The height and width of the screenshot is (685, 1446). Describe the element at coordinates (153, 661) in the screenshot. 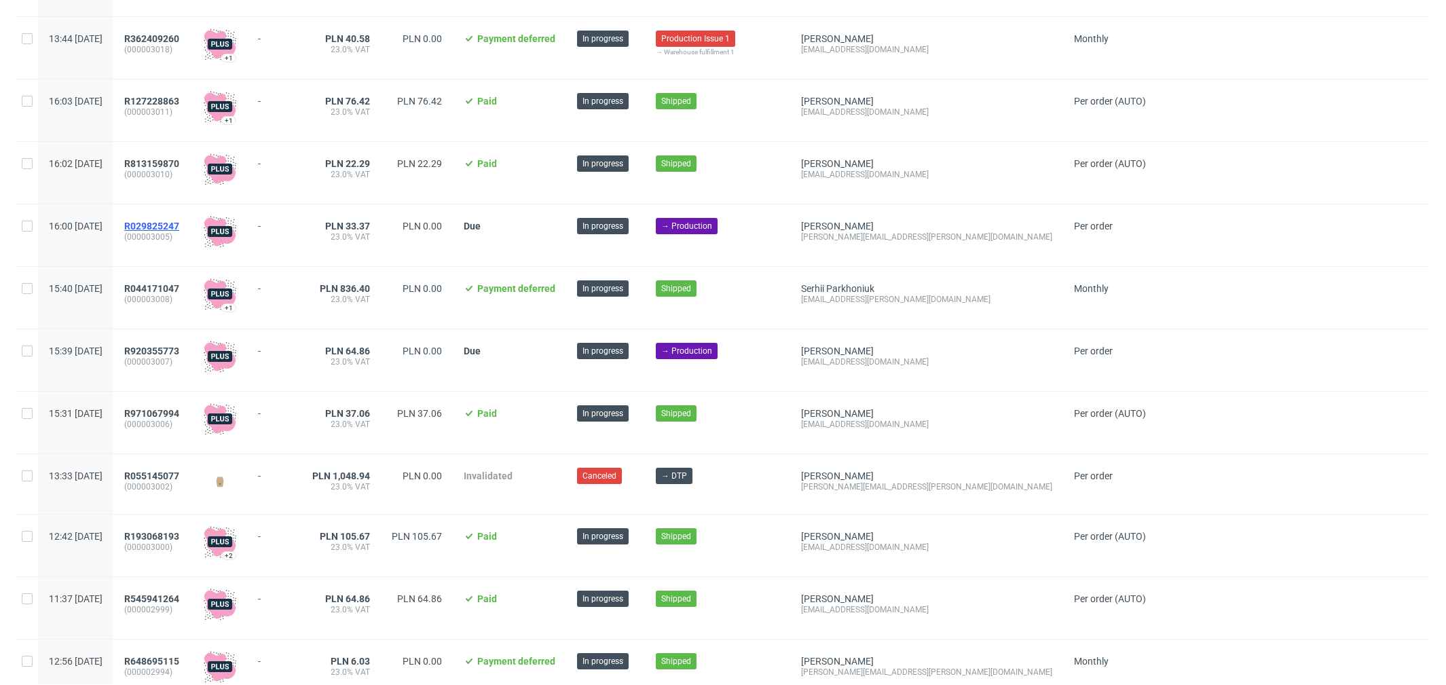

I see `a: R648695115` at that location.